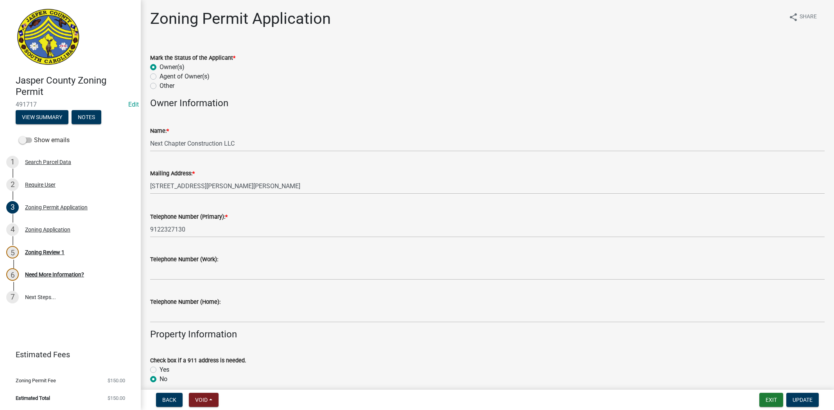  Describe the element at coordinates (487, 334) in the screenshot. I see `h4: Property Information` at that location.